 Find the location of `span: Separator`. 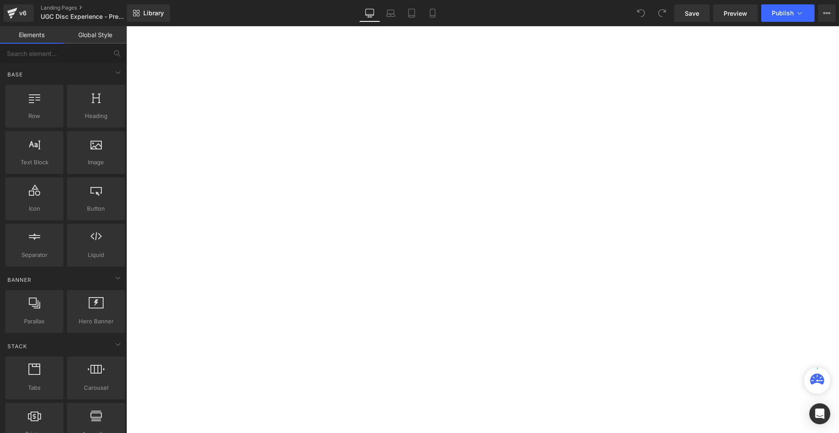

span: Separator is located at coordinates (34, 255).